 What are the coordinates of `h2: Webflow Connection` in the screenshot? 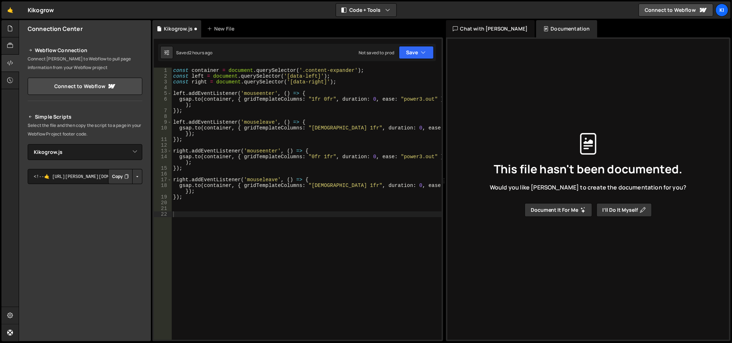 It's located at (85, 50).